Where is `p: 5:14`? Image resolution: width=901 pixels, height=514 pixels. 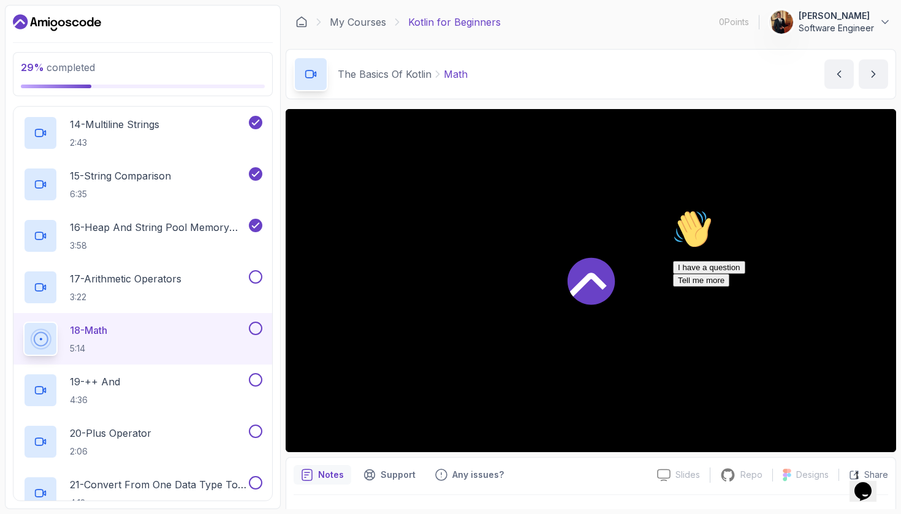 p: 5:14 is located at coordinates (88, 349).